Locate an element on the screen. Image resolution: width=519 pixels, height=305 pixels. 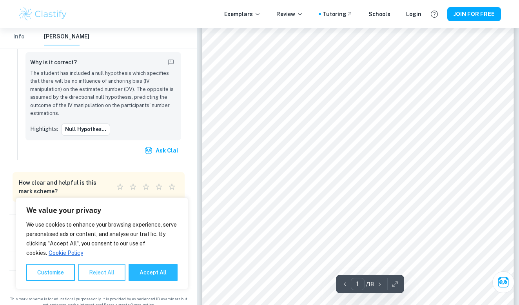
div: We value your privacy is located at coordinates (102, 243).